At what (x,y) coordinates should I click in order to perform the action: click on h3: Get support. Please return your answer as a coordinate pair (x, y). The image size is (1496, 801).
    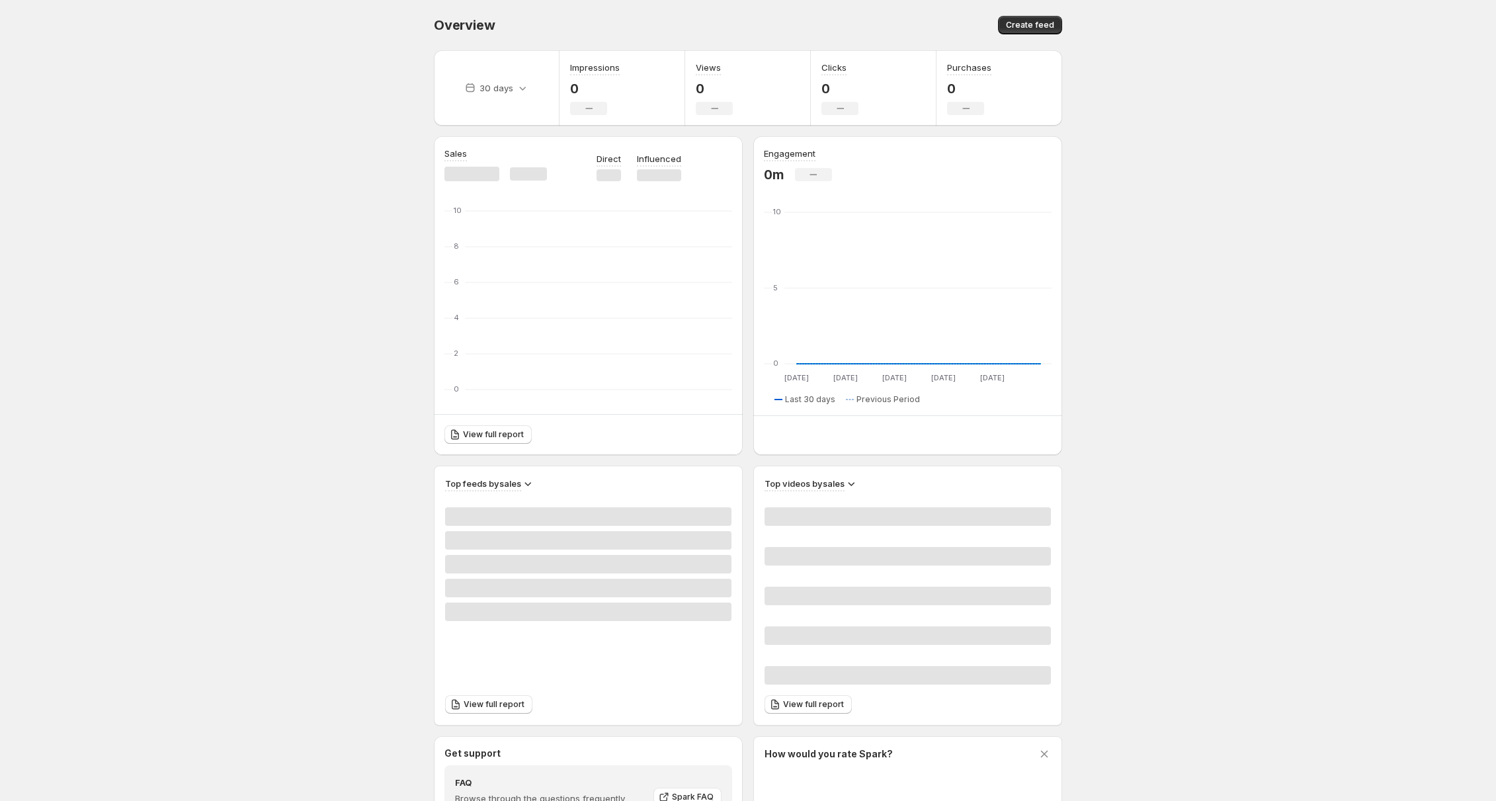
    Looking at the image, I should click on (472, 754).